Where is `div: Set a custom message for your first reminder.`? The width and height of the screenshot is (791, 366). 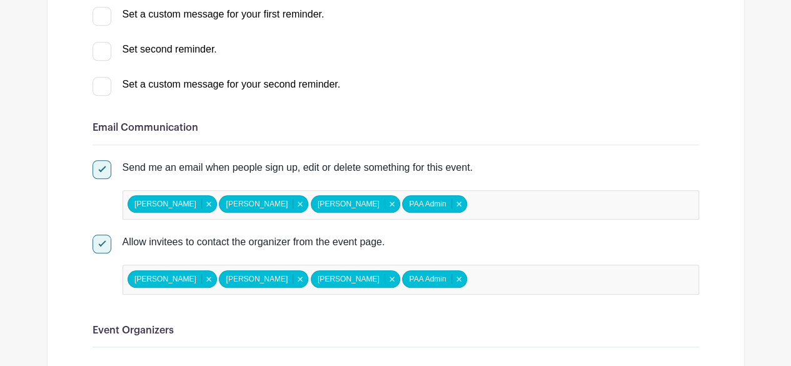 div: Set a custom message for your first reminder. is located at coordinates (223, 14).